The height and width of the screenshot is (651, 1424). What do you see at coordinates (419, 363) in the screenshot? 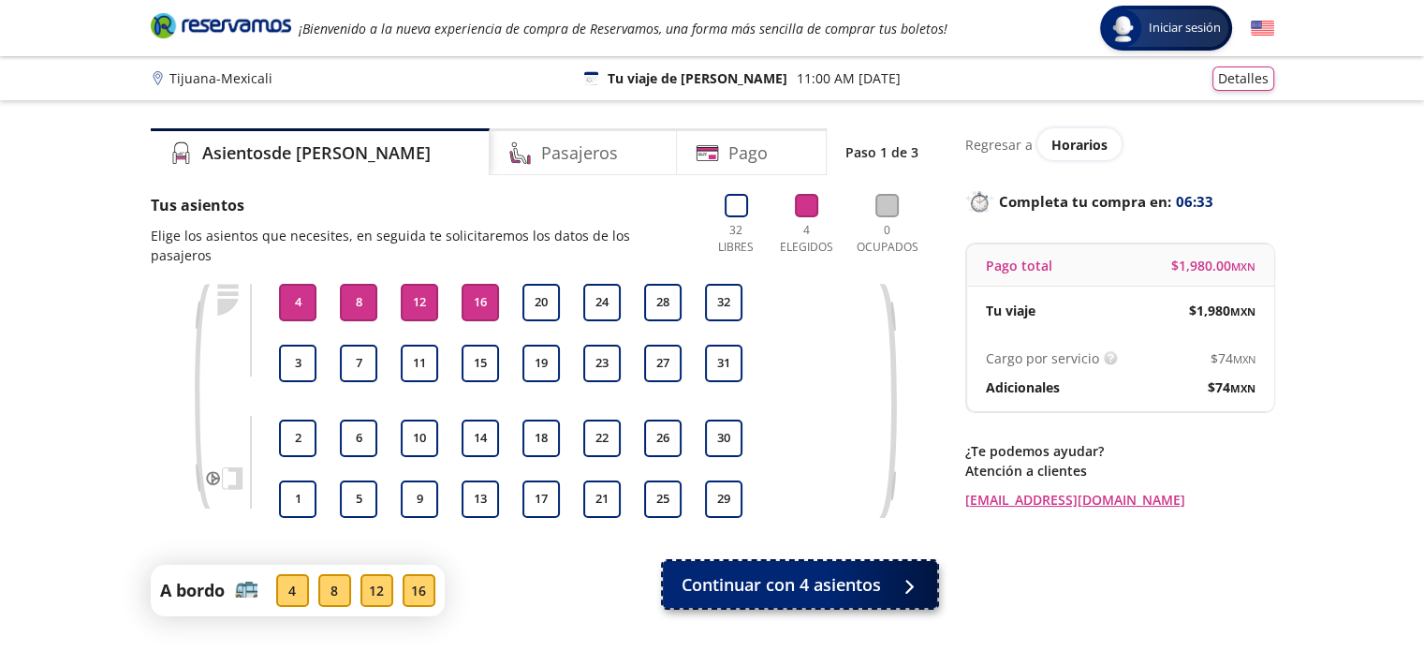
I see `button: 11` at bounding box center [419, 363].